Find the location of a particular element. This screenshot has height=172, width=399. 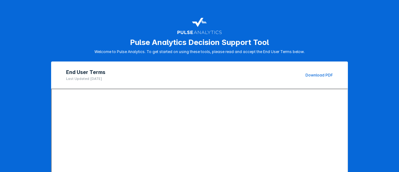

h2: End User Terms is located at coordinates (86, 72).